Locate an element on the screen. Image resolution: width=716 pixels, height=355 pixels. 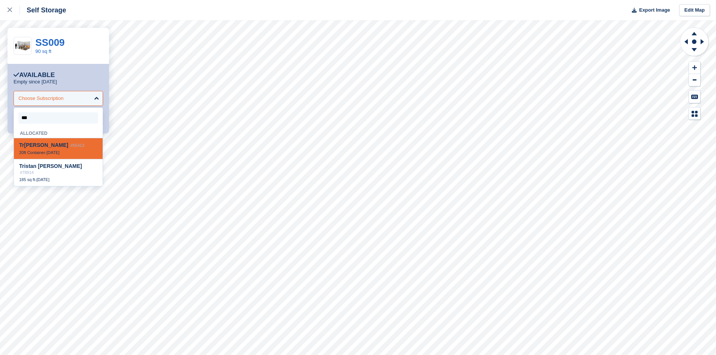
a: Edit Map is located at coordinates (695, 10).